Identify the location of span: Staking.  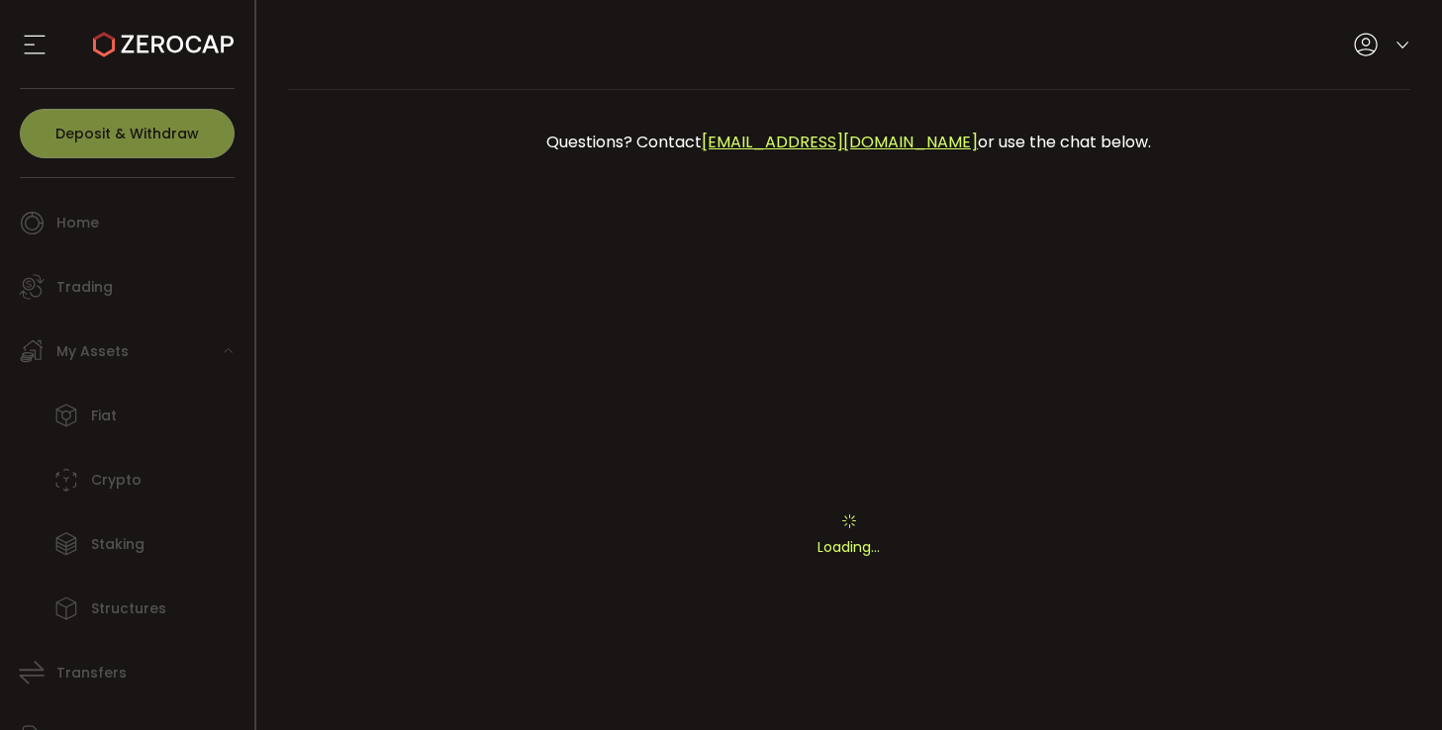
(118, 544).